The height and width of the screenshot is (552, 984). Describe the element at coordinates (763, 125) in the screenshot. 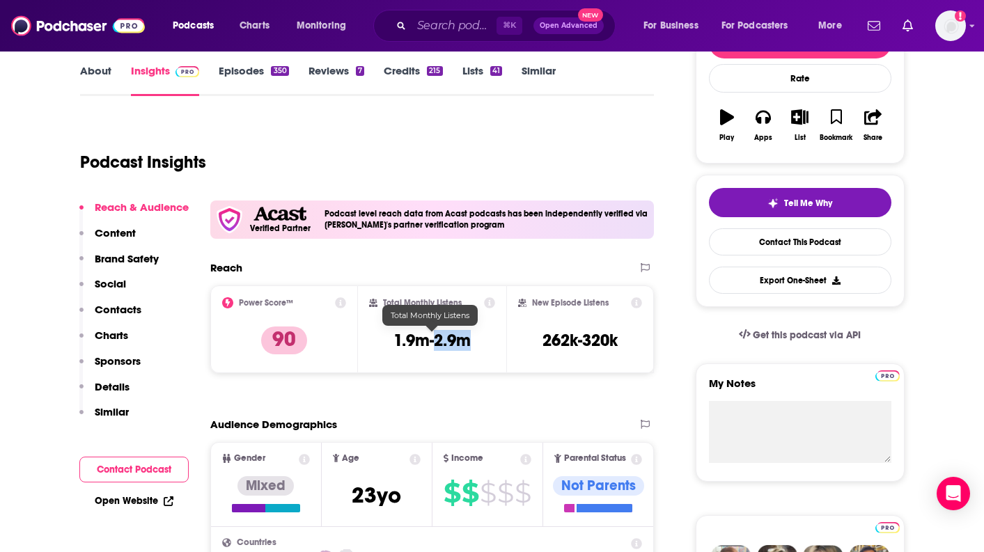

I see `button: Apps` at that location.